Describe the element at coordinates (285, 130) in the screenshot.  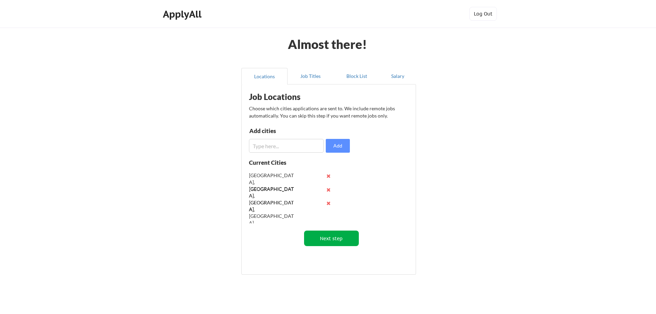
I see `div: Add cities` at that location.